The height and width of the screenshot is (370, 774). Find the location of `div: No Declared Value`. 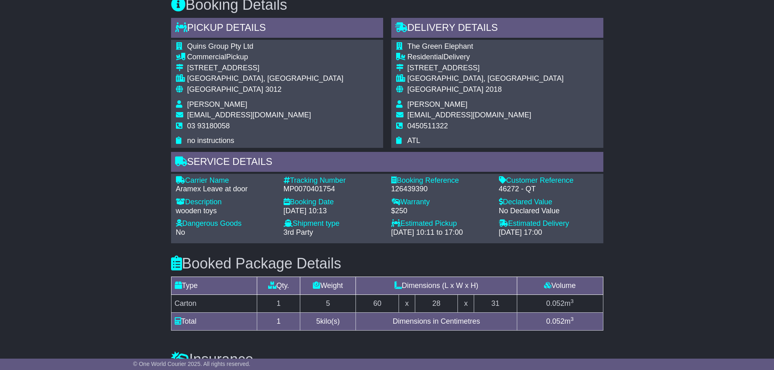

div: No Declared Value is located at coordinates (549, 211).